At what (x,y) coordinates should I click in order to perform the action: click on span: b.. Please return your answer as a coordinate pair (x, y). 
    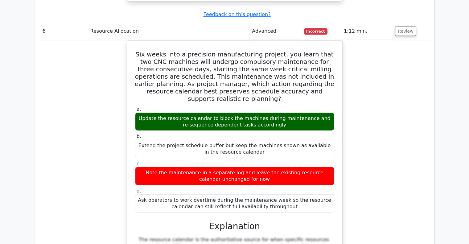
    Looking at the image, I should click on (139, 136).